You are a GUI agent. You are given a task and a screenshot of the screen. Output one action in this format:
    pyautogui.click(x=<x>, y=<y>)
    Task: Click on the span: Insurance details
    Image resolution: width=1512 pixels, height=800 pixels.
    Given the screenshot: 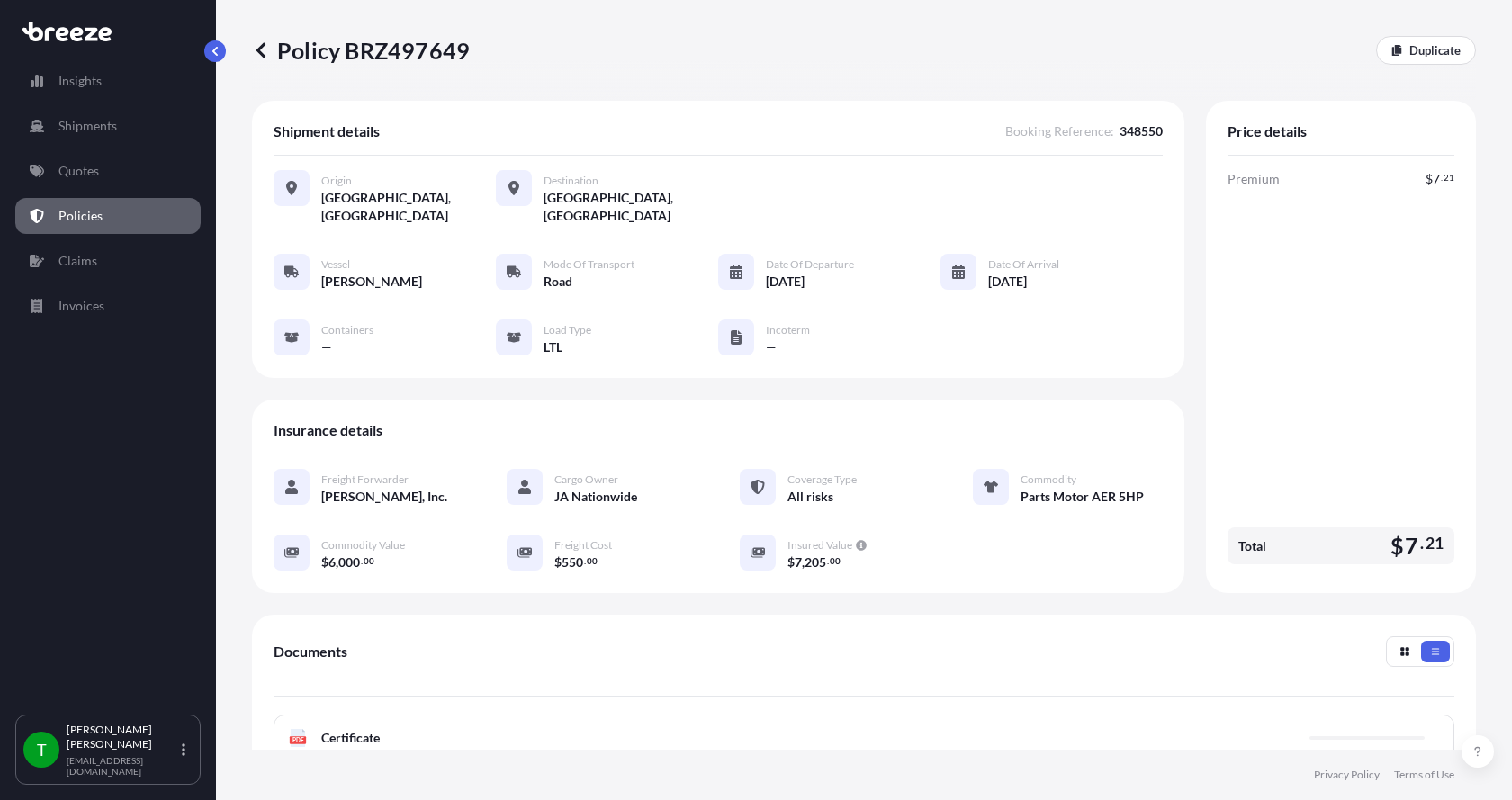 What is the action you would take?
    pyautogui.click(x=328, y=430)
    